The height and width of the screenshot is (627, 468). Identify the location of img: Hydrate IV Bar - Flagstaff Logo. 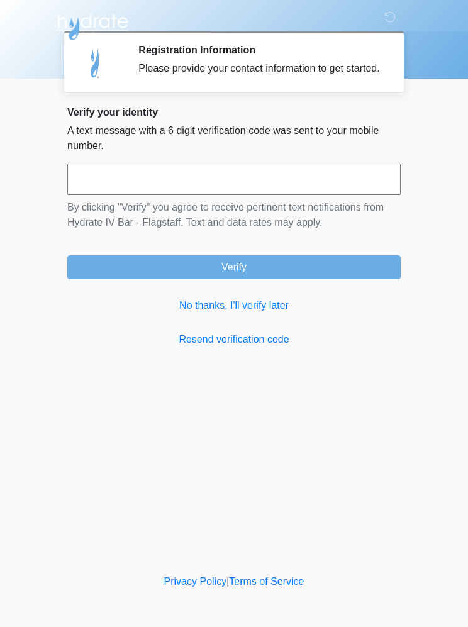
(92, 25).